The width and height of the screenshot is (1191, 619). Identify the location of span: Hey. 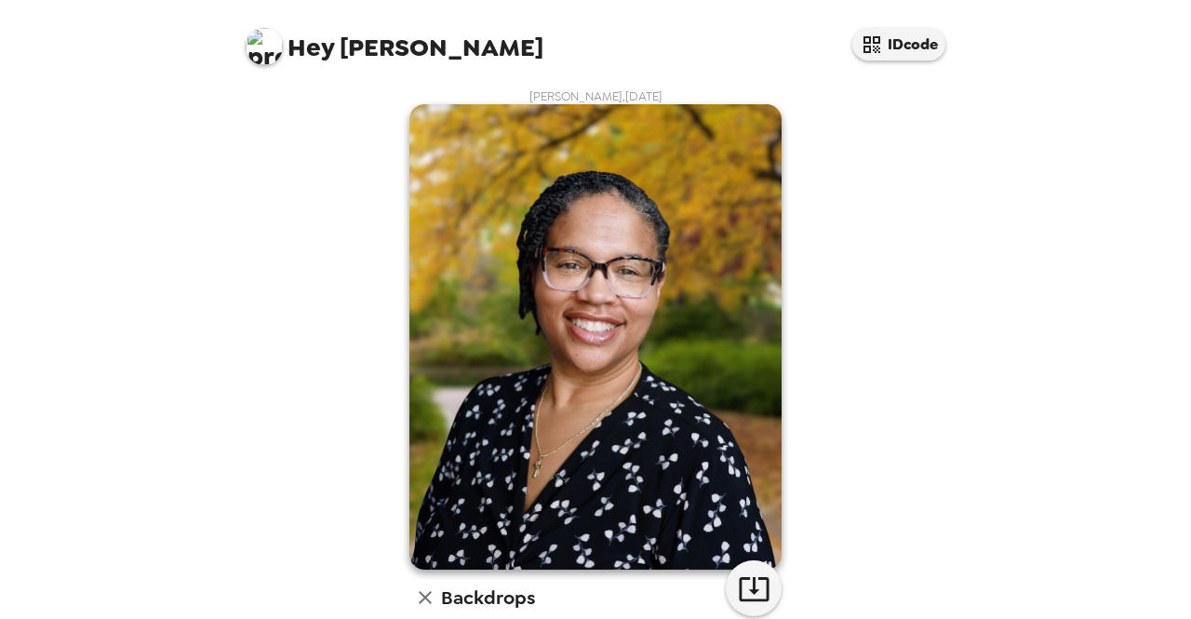
(311, 47).